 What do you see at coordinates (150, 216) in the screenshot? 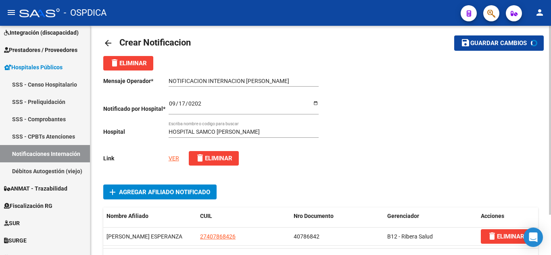
I see `datatable-header-cell: Nombre Afiliado` at bounding box center [150, 216].